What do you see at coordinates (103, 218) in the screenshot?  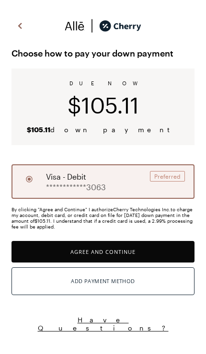 I see `div: By clicking "Agree and Continue" I authorize Cherry Technologies Inc. to charge my account, debit...` at bounding box center [103, 218].